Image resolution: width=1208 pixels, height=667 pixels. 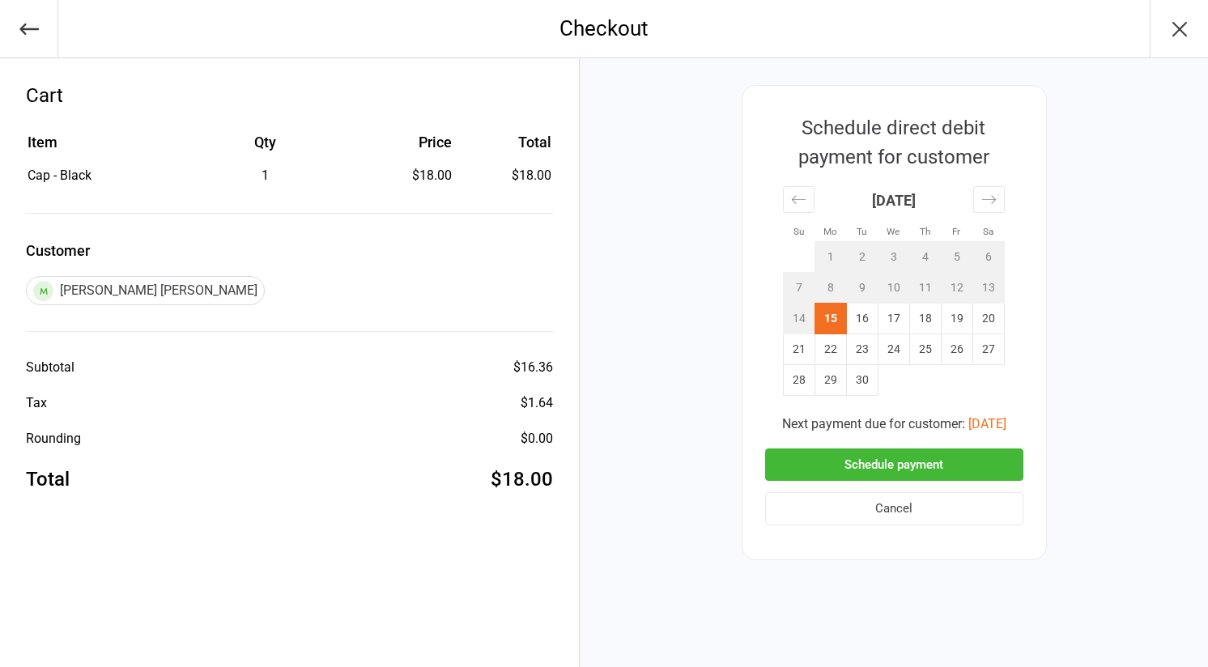 I want to click on td: Not available. Monday, September 8, 2025, so click(x=830, y=288).